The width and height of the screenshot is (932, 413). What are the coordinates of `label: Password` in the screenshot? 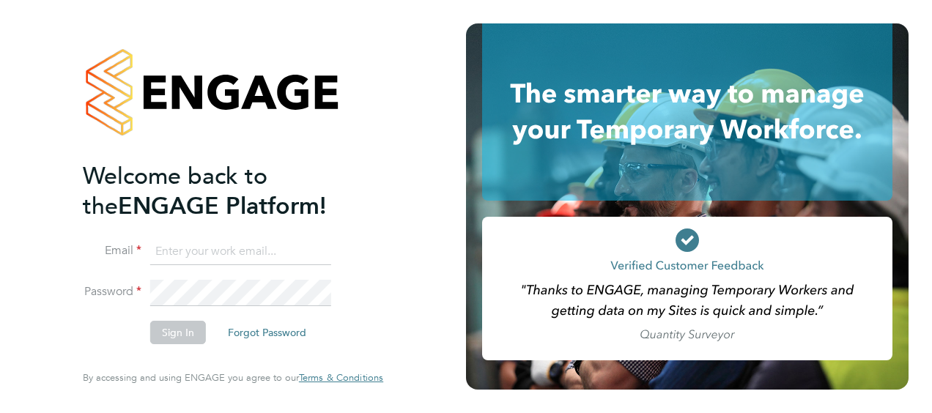 It's located at (112, 292).